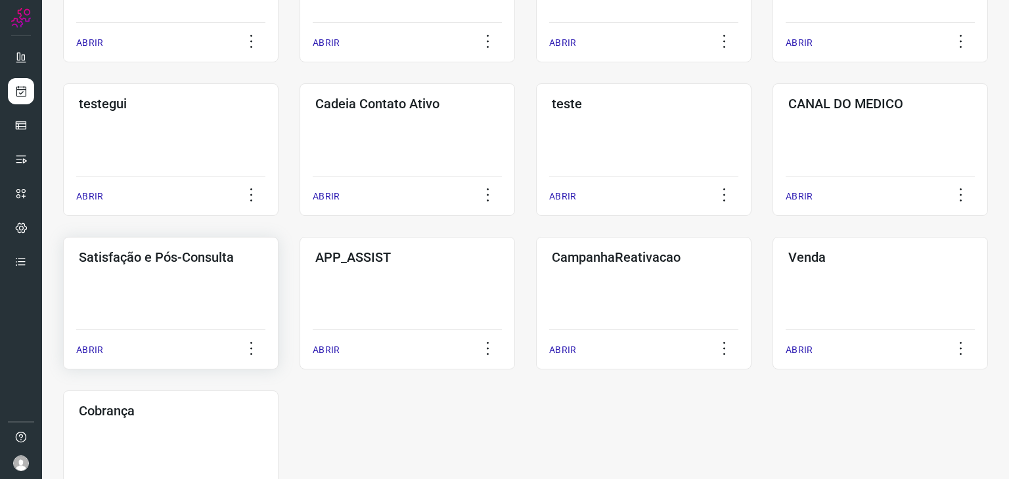 The image size is (1009, 479). Describe the element at coordinates (171, 104) in the screenshot. I see `h3: testegui` at that location.